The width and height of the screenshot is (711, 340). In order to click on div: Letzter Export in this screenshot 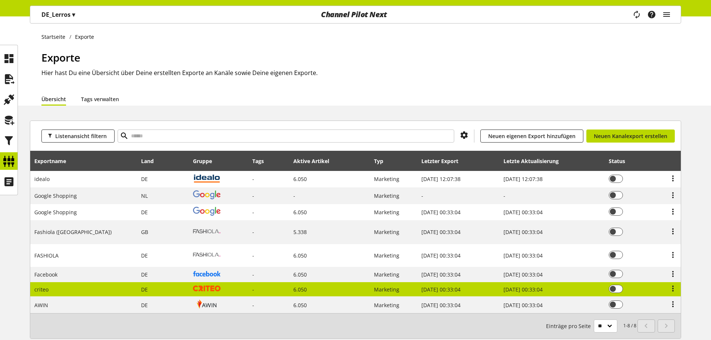, I will do `click(444, 161)`.